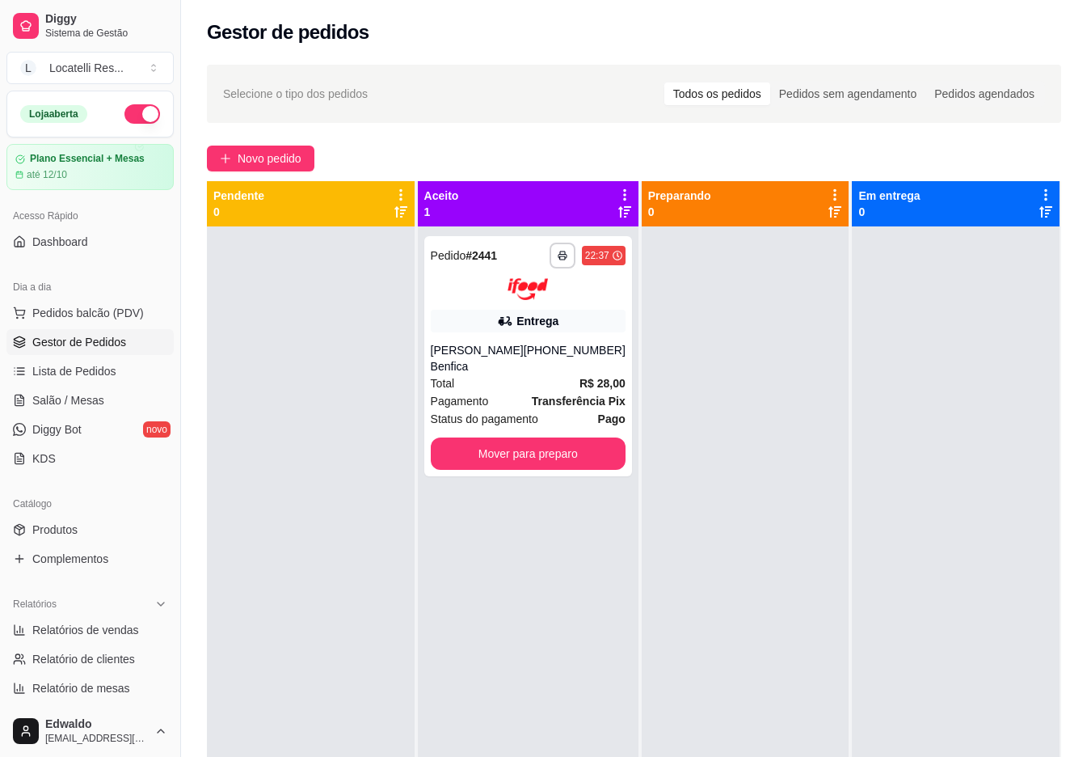 The width and height of the screenshot is (1087, 757). Describe the element at coordinates (90, 313) in the screenshot. I see `button: Pedidos balcão (PDV)` at that location.